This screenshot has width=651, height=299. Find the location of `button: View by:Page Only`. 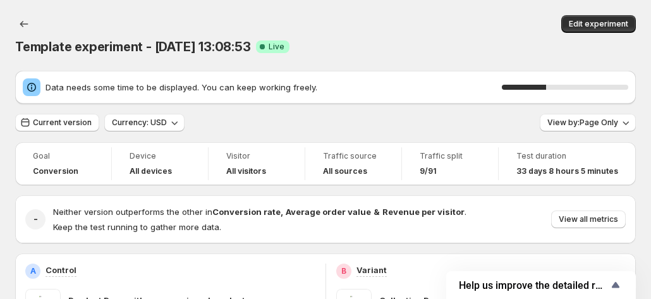

button: View by:Page Only is located at coordinates (588, 123).